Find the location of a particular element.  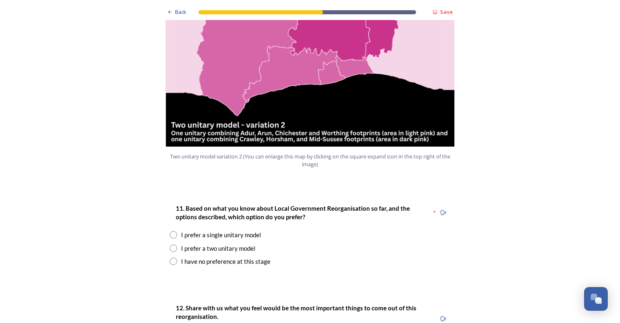

span: Two unitary model variation 2 (You can enlarge this map by clicking on the square expand icon in ... is located at coordinates (310, 160).